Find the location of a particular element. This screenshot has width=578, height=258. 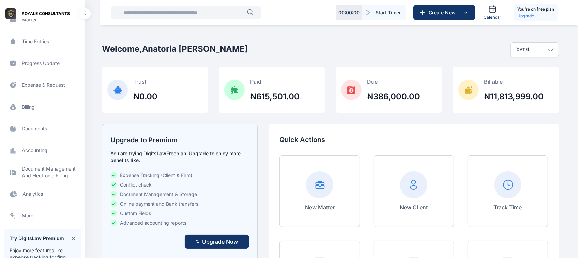

span: time entries is located at coordinates (43, 42).